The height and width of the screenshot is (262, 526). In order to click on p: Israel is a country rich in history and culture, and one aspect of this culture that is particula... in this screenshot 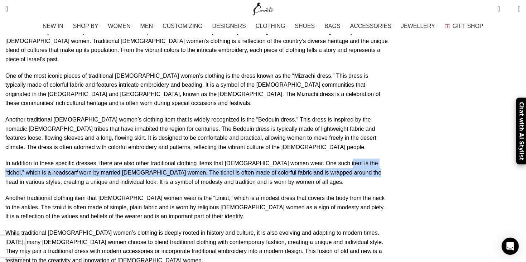, I will do `click(197, 45)`.